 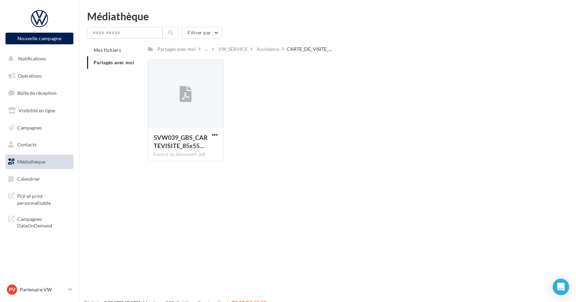 I want to click on a: Campagnes DataOnDemand, so click(x=39, y=221).